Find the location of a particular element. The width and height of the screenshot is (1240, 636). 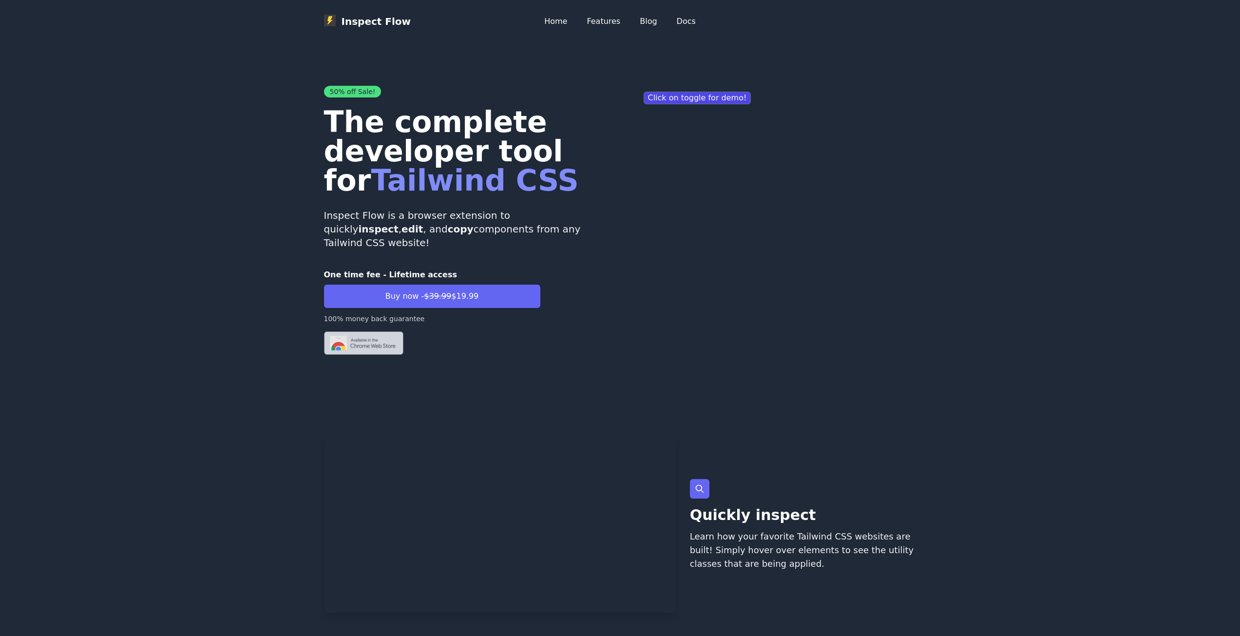

p: Quickly inspect is located at coordinates (803, 515).